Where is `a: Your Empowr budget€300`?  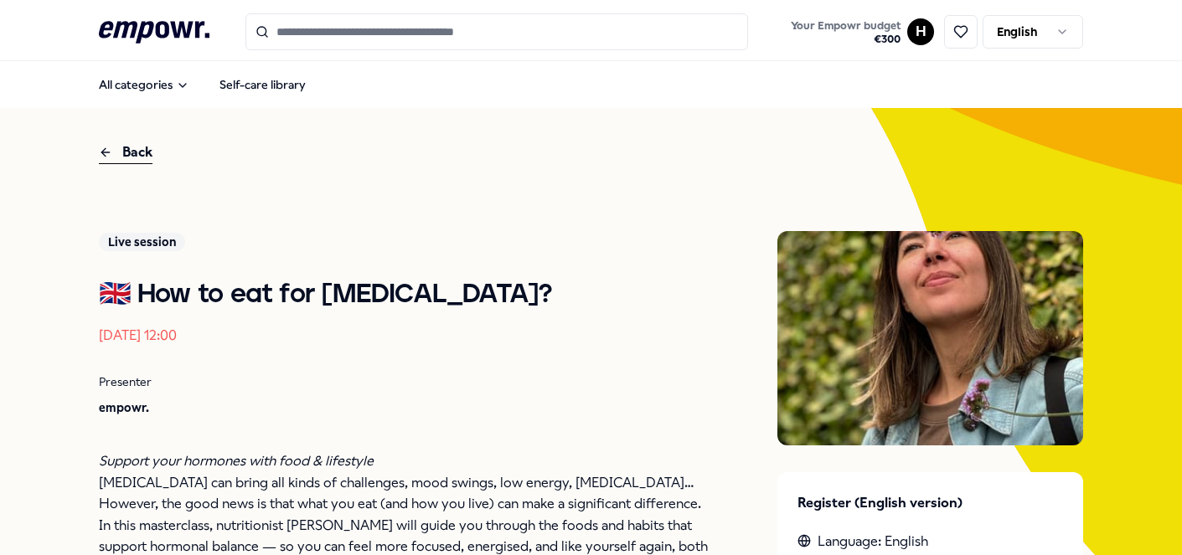
a: Your Empowr budget€300 is located at coordinates (845, 32).